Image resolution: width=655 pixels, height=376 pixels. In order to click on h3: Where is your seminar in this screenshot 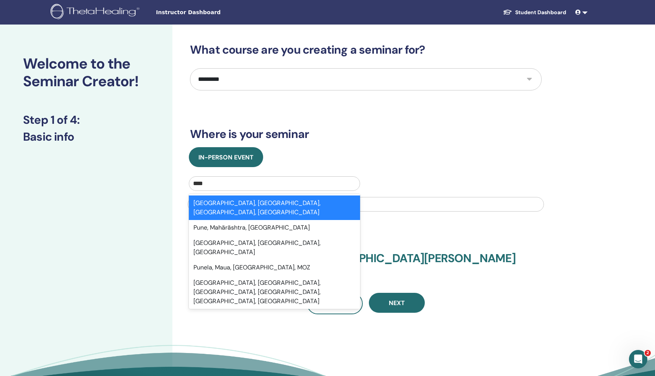, I will do `click(366, 134)`.